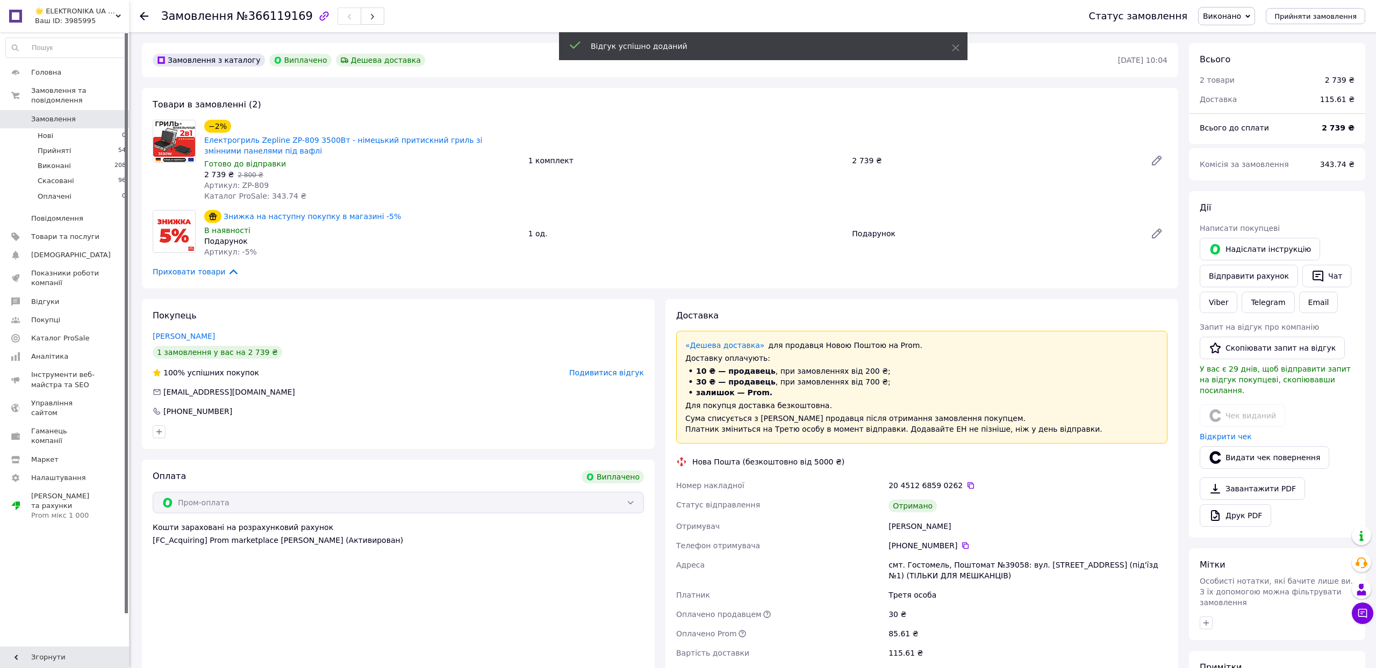  I want to click on div: Отримано, so click(912, 506).